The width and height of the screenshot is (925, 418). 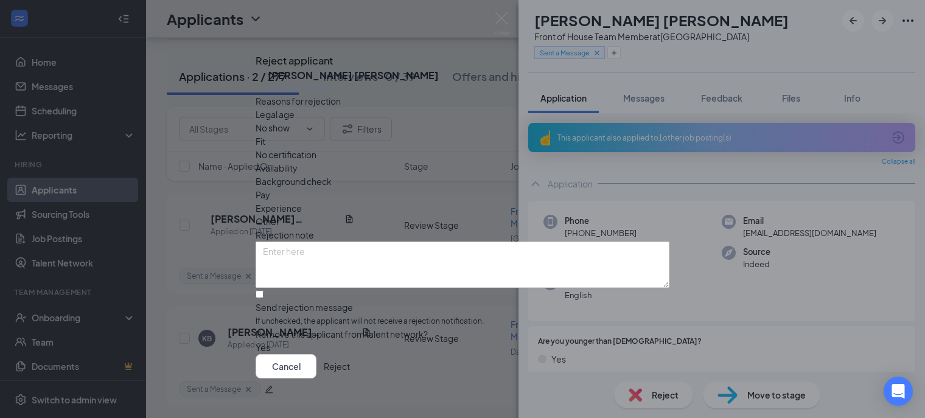 I want to click on span: If unchecked, the applicant will not receive a rejection notification., so click(x=462, y=321).